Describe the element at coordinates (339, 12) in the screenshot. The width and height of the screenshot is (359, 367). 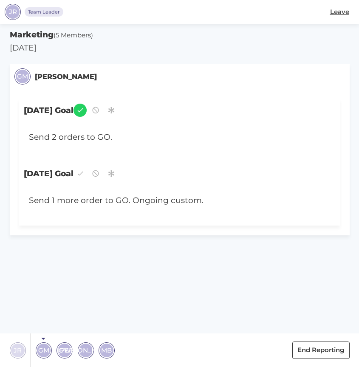
I see `button: Leave` at that location.